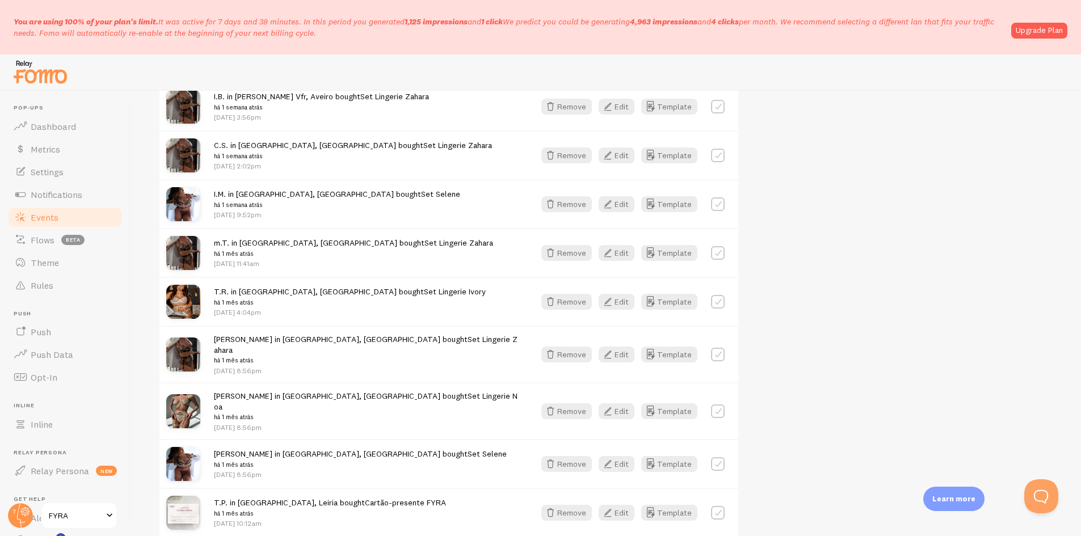 Image resolution: width=1081 pixels, height=536 pixels. I want to click on img: fyra-lingerie-set-selene_6_small.png, so click(183, 204).